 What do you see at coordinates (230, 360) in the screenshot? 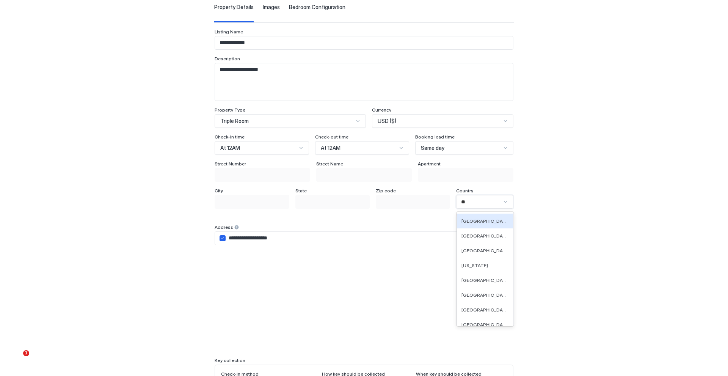
I see `span: Key collection` at bounding box center [230, 360].